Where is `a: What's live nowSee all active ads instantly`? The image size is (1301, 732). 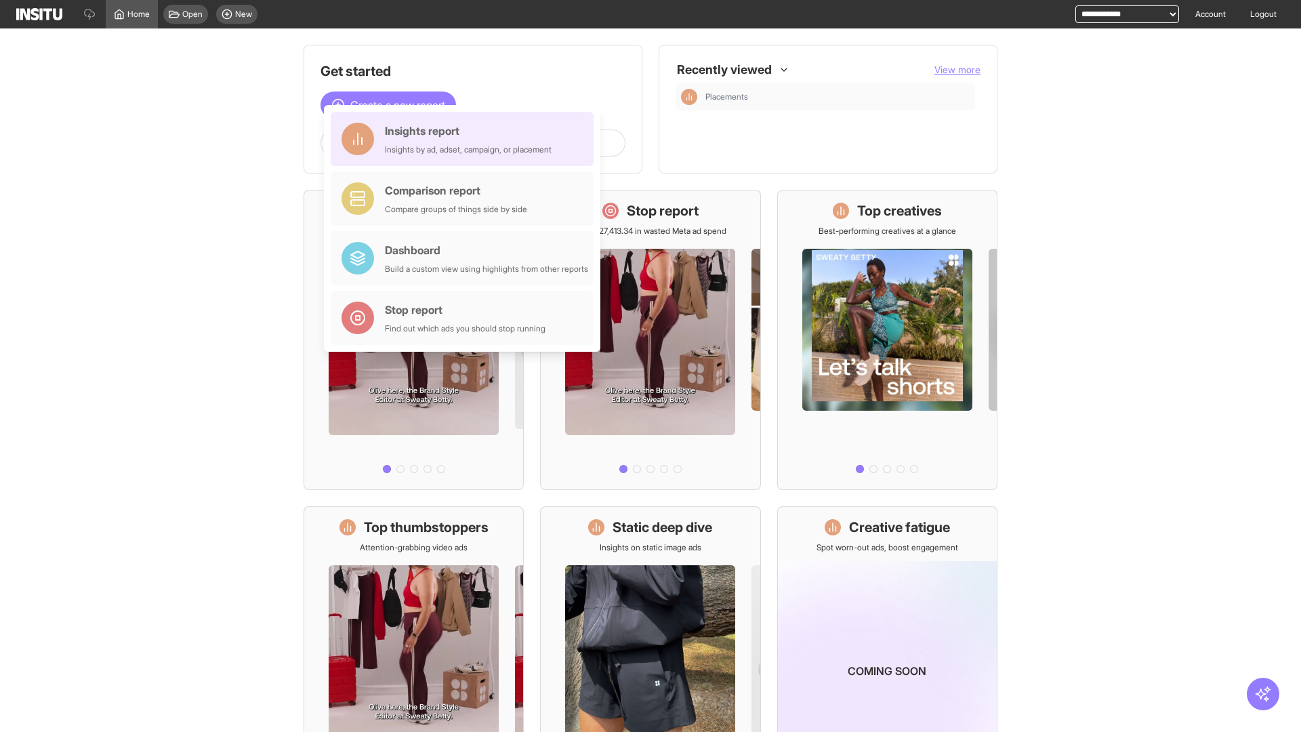
a: What's live nowSee all active ads instantly is located at coordinates (413, 339).